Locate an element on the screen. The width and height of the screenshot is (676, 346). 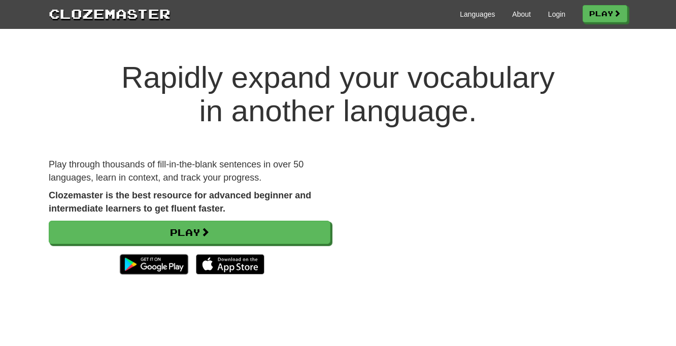
a: Languages is located at coordinates (477, 14).